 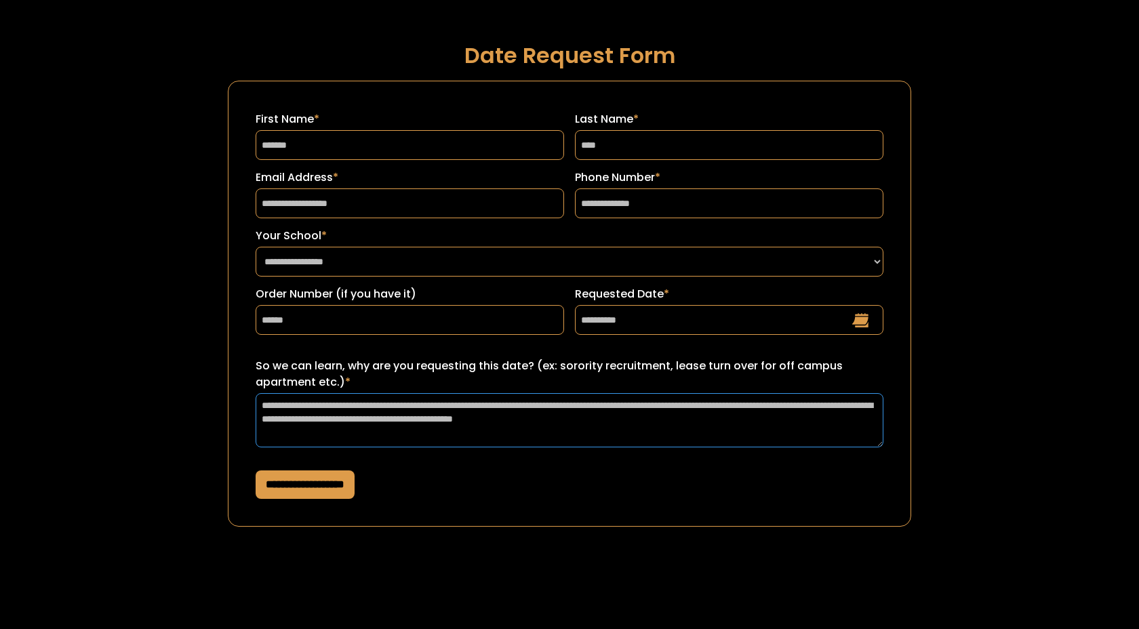 What do you see at coordinates (570, 55) in the screenshot?
I see `h1: Date Request Form` at bounding box center [570, 55].